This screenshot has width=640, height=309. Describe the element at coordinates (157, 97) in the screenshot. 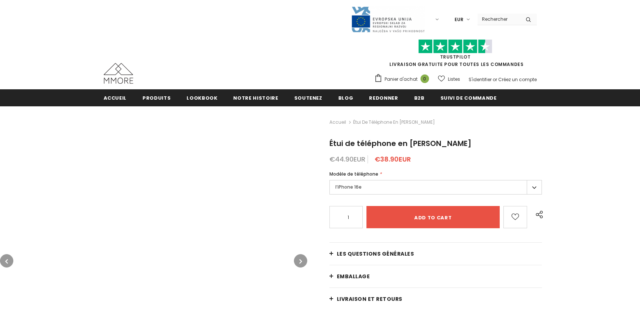

I see `a: Produits` at that location.